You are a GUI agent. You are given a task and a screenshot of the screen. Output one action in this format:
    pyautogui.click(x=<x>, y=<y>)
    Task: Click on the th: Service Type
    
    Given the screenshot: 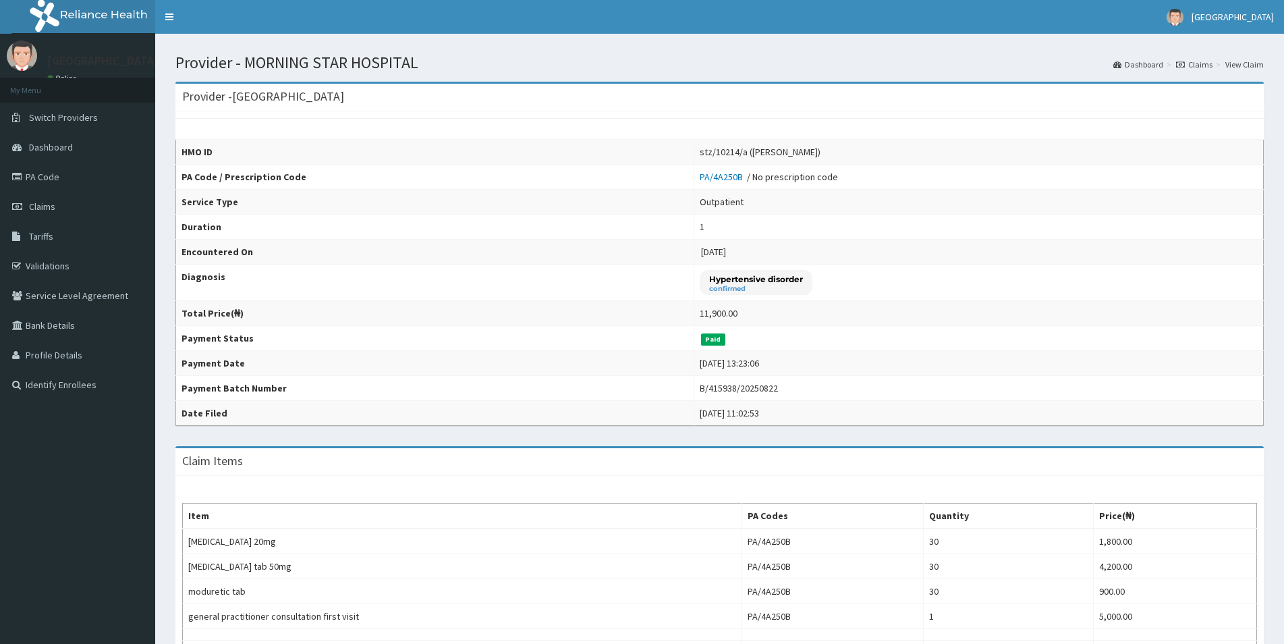 What is the action you would take?
    pyautogui.click(x=435, y=202)
    